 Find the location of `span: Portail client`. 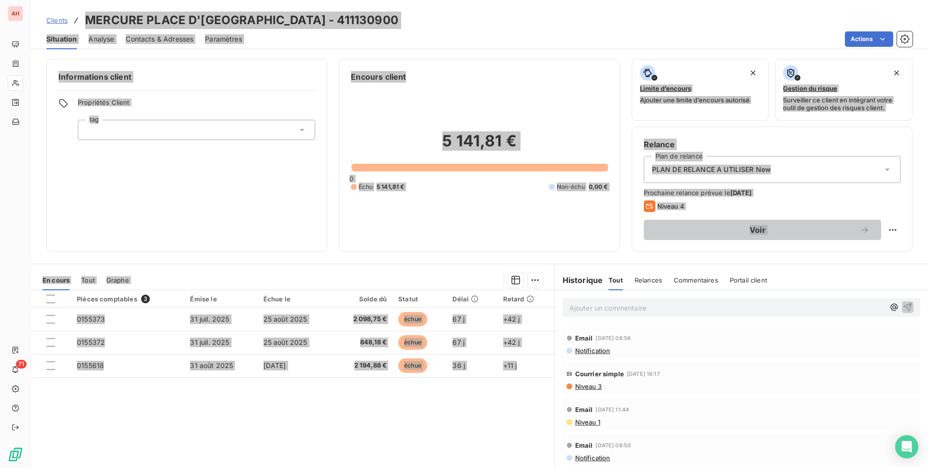

span: Portail client is located at coordinates (748, 280).